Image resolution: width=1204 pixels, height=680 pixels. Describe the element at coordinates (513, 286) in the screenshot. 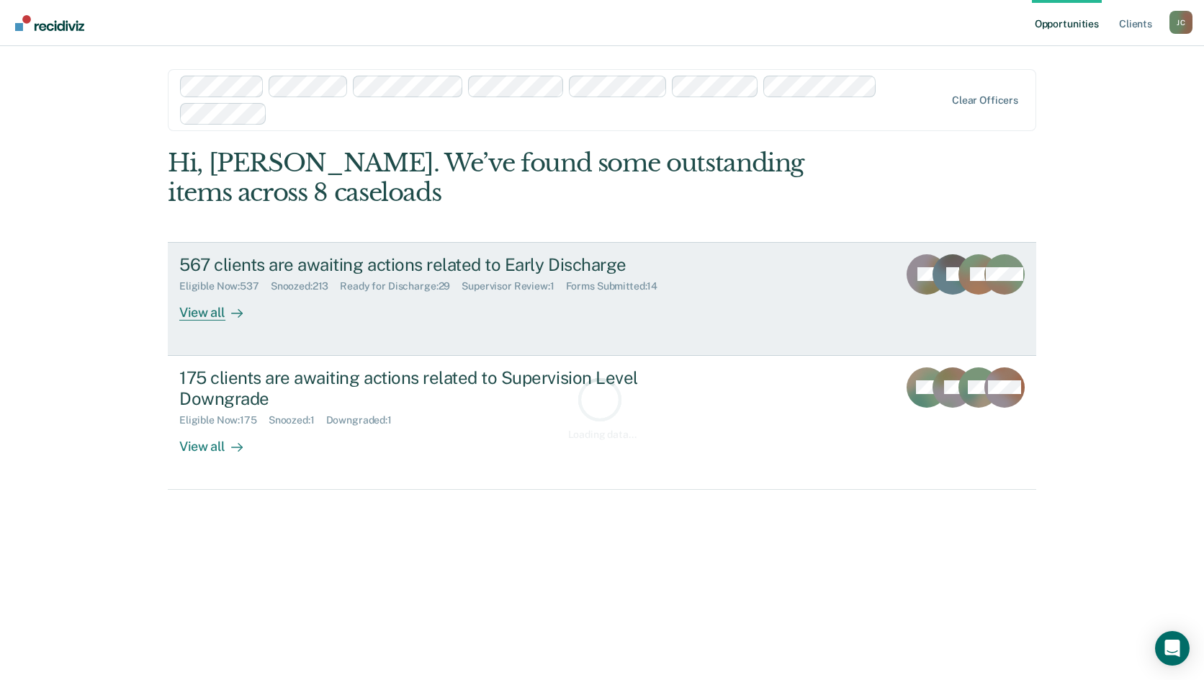

I see `div: Supervisor Review : 1` at that location.